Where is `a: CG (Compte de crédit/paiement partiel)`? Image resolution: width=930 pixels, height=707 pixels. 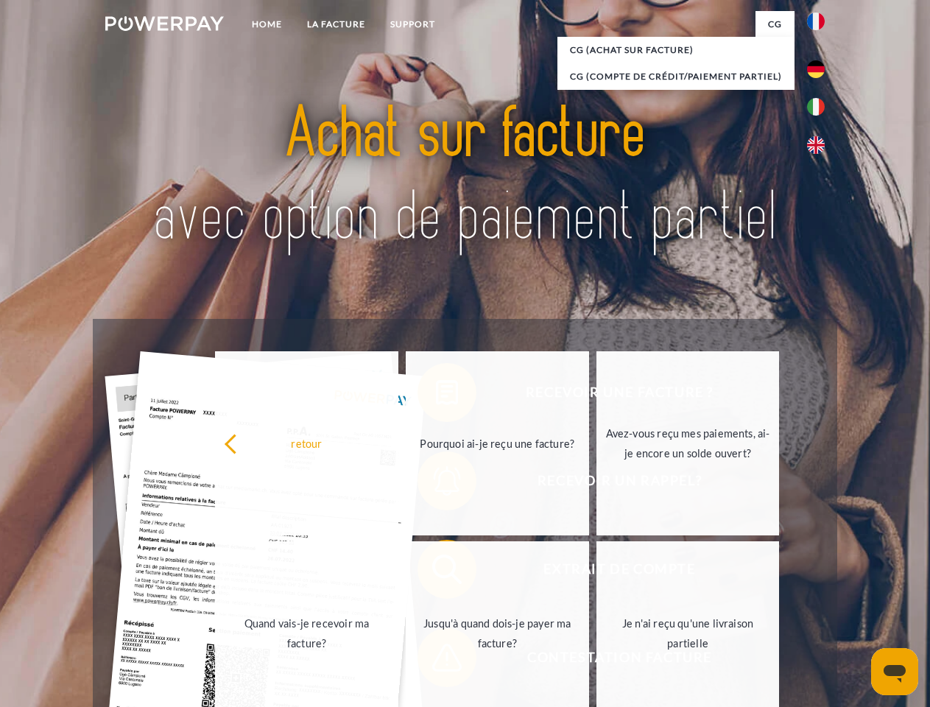
a: CG (Compte de crédit/paiement partiel) is located at coordinates (676, 77).